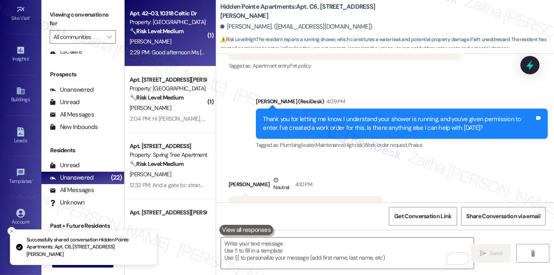 The image size is (554, 275). What do you see at coordinates (168, 155) in the screenshot?
I see `div: Property: Spring Tree Apartments` at bounding box center [168, 155].